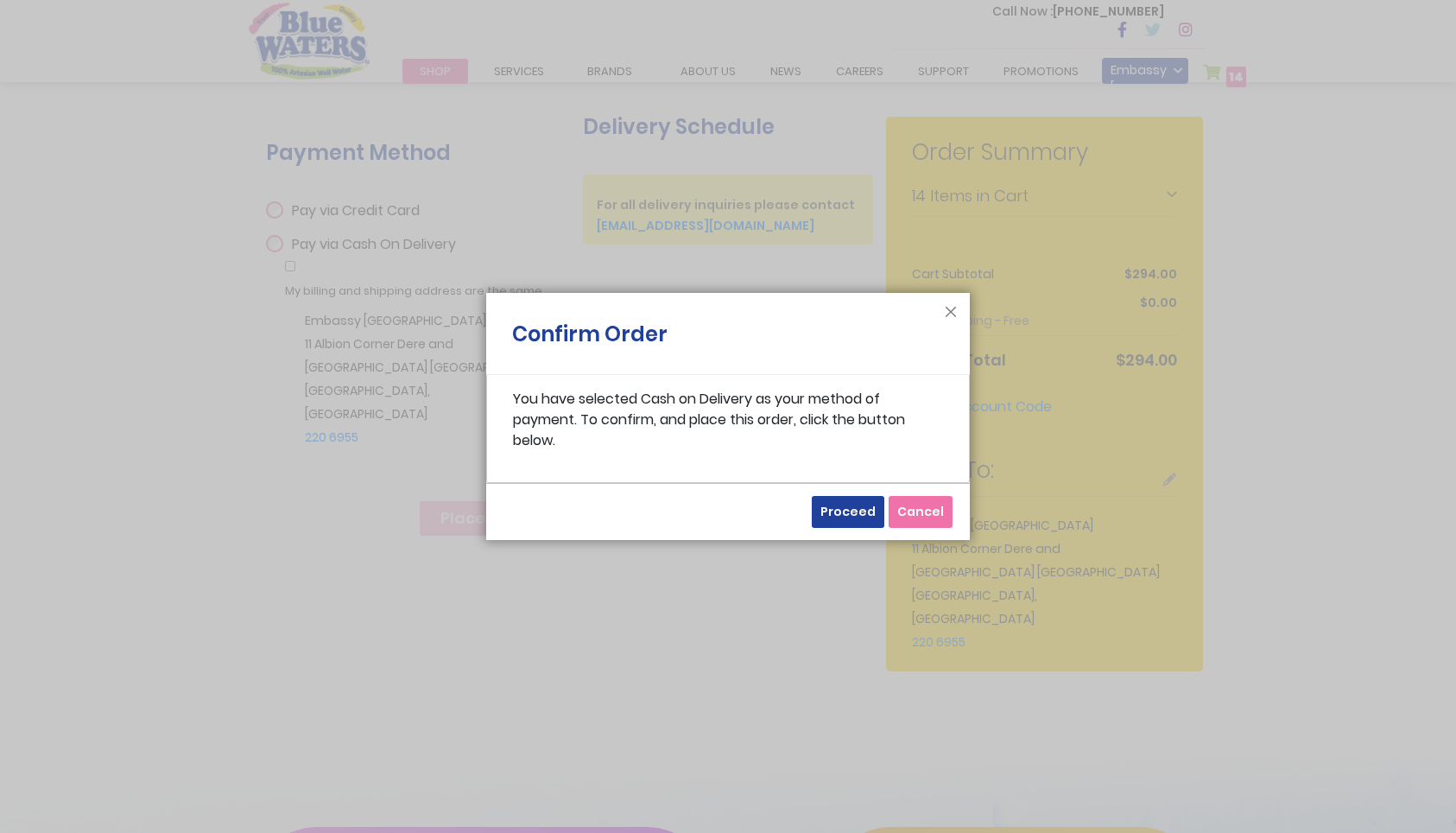 Image resolution: width=1456 pixels, height=833 pixels. What do you see at coordinates (848, 511) in the screenshot?
I see `span: Proceed` at bounding box center [848, 511].